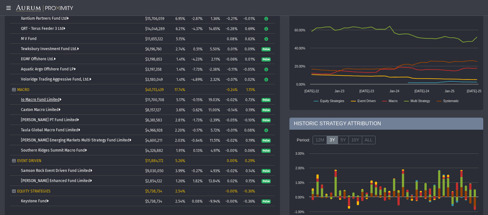  What do you see at coordinates (249, 90) in the screenshot?
I see `div: 1.15%` at bounding box center [249, 90].